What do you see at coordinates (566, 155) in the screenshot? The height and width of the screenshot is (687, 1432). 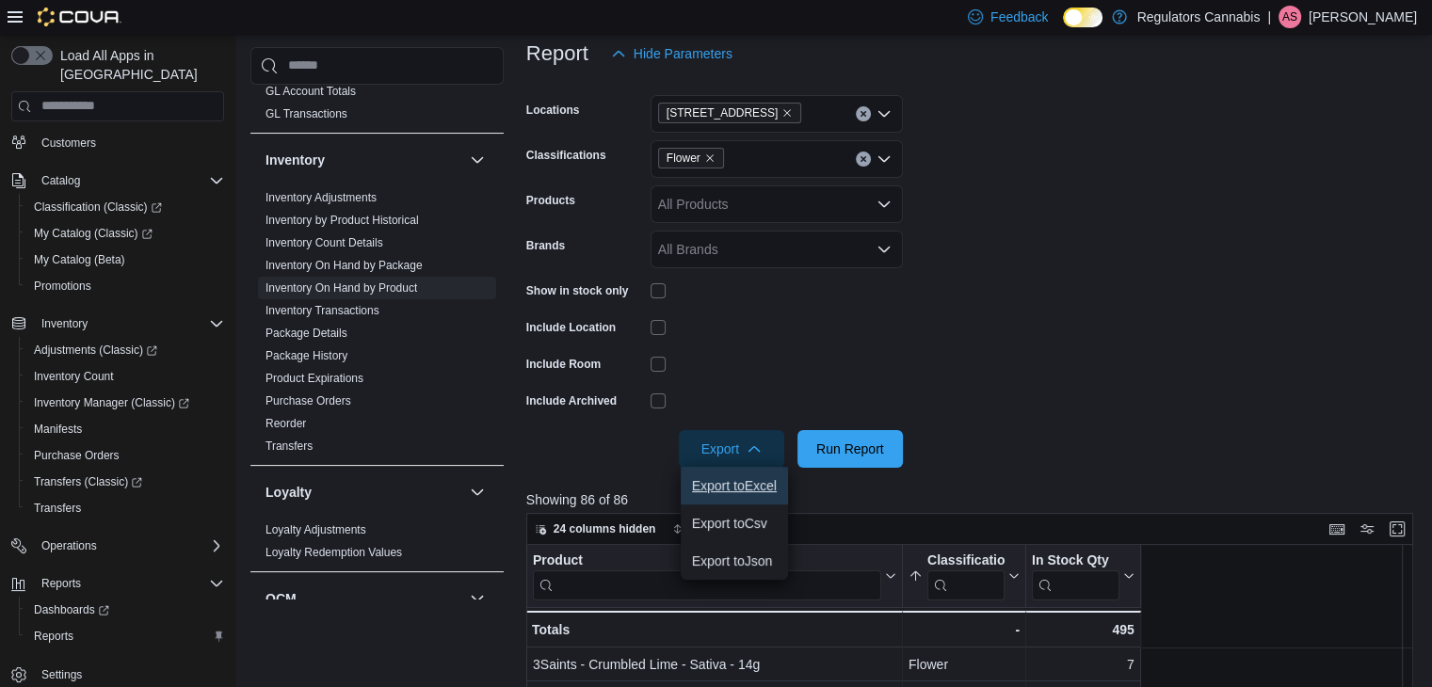 I see `label: Classifications` at bounding box center [566, 155].